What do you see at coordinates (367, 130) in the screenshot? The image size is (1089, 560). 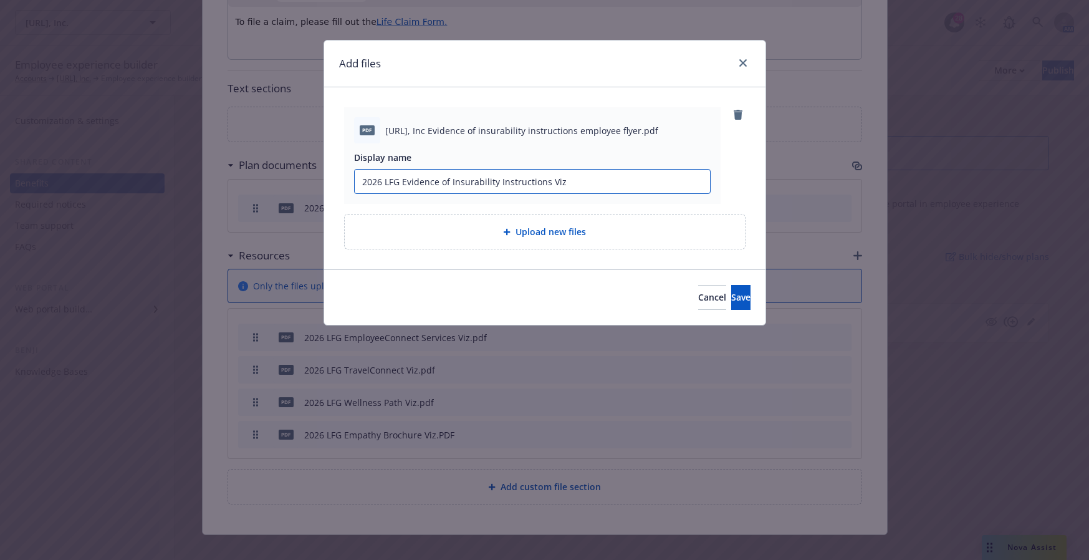 I see `span: pdf` at bounding box center [367, 130].